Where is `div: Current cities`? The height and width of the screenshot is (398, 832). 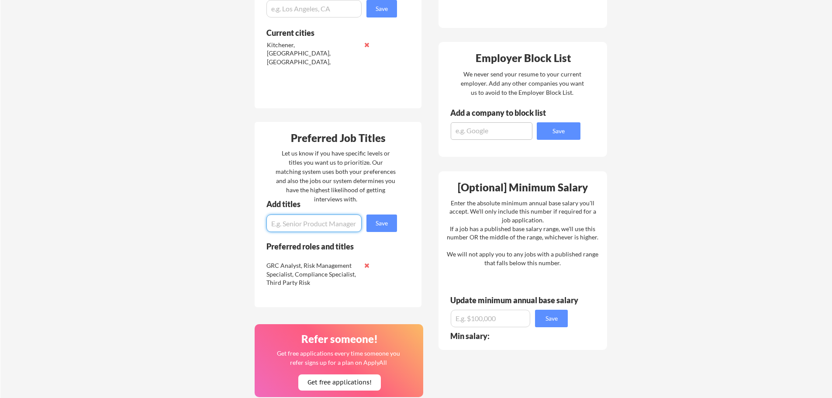
div: Current cities is located at coordinates (327, 33).